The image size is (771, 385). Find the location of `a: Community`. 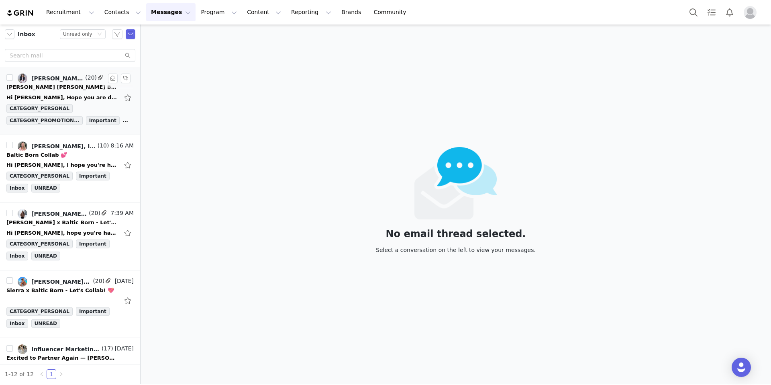

a: Community is located at coordinates (392, 12).